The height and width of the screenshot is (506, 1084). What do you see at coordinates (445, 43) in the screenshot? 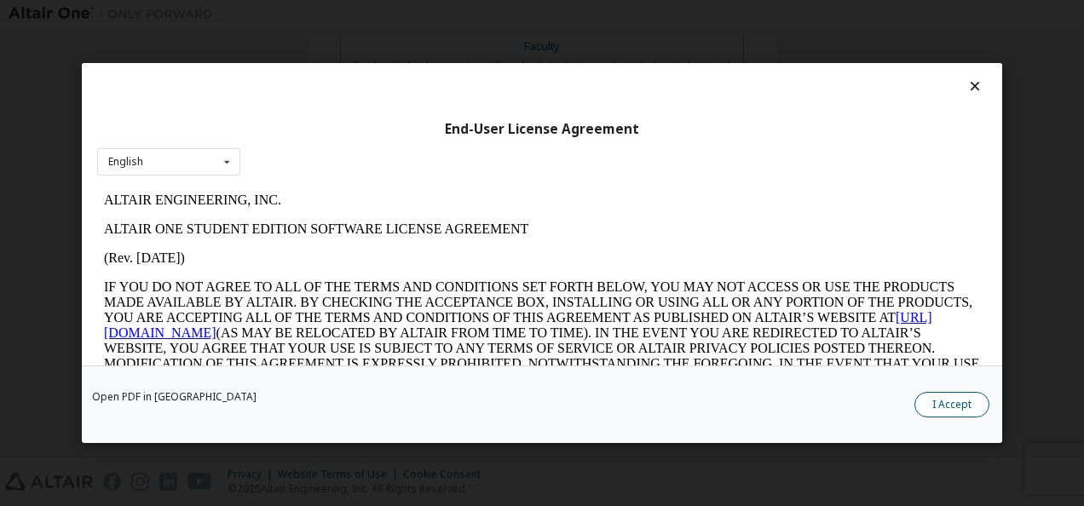
I see `p: ALTAIR ONE STUDENT EDITION SOFTWARE LICENSE AGREEMENT` at bounding box center [445, 43].